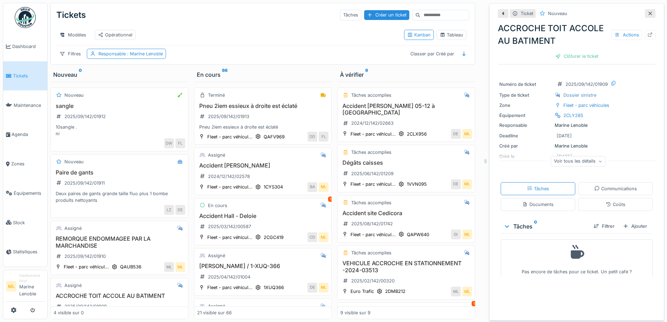  I want to click on div: 2024/12/142/02578, so click(229, 176).